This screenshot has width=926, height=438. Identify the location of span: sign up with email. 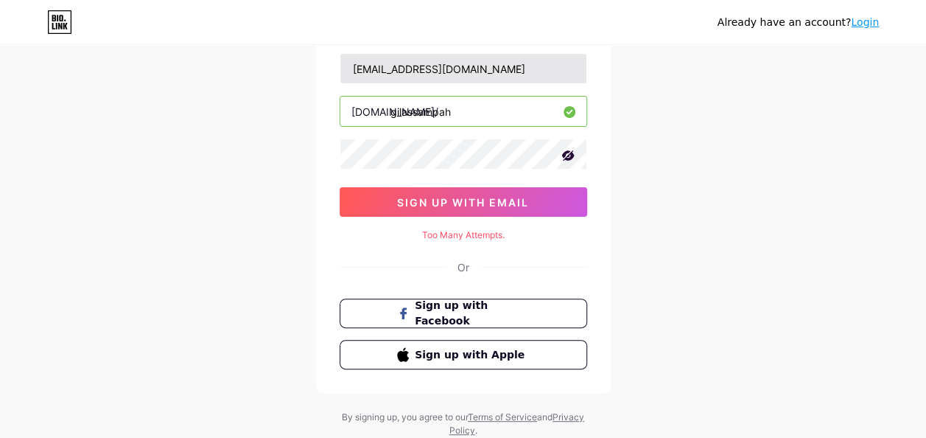
(463, 202).